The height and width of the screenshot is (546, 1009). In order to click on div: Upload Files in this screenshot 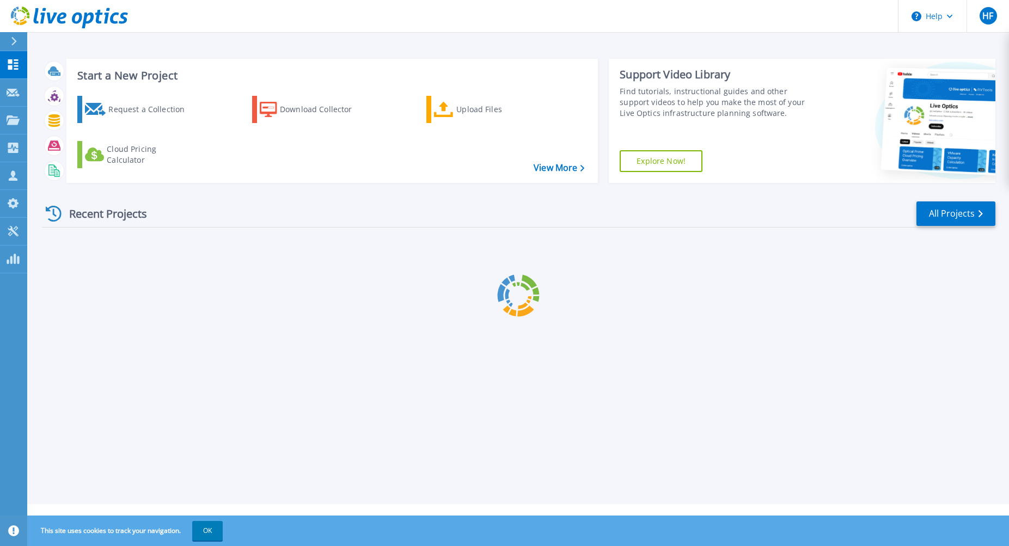, I will do `click(500, 109)`.